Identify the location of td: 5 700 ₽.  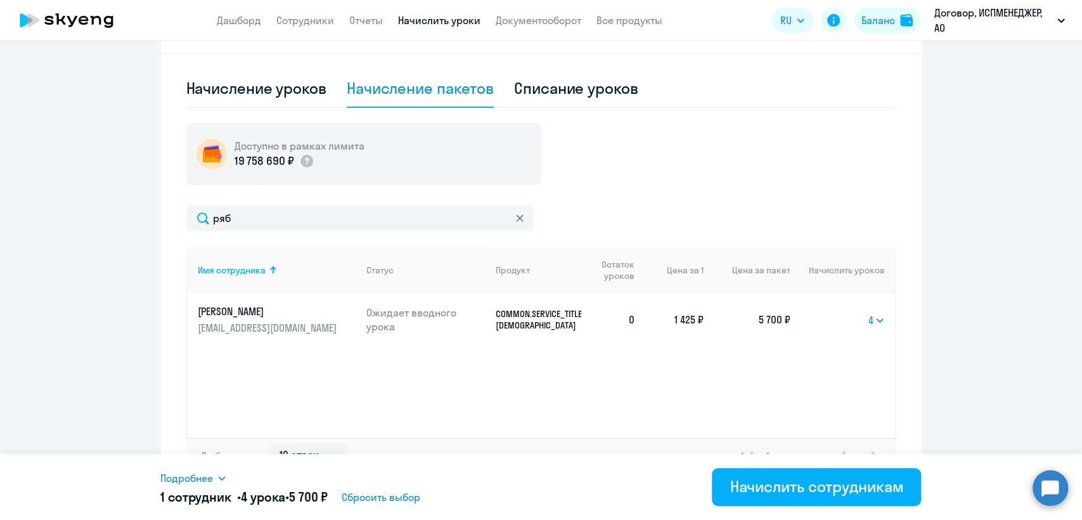
(746, 319).